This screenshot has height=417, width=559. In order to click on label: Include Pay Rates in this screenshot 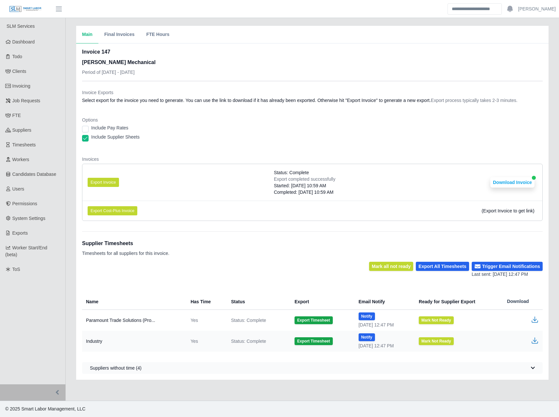, I will do `click(110, 128)`.